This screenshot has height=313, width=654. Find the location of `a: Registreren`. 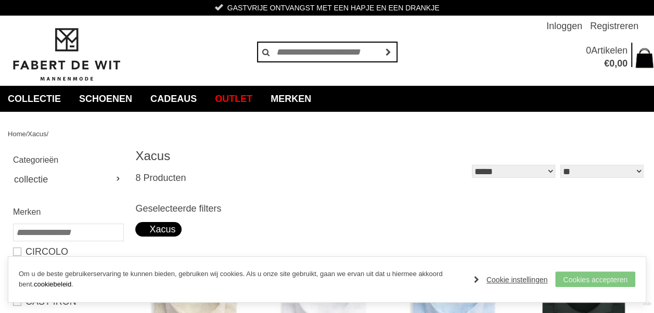

a: Registreren is located at coordinates (614, 26).